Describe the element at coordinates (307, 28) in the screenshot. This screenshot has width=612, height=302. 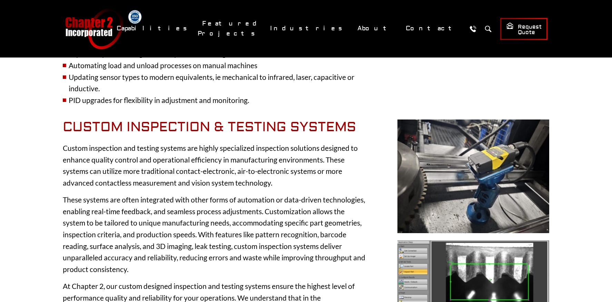
I see `a: Industries` at that location.